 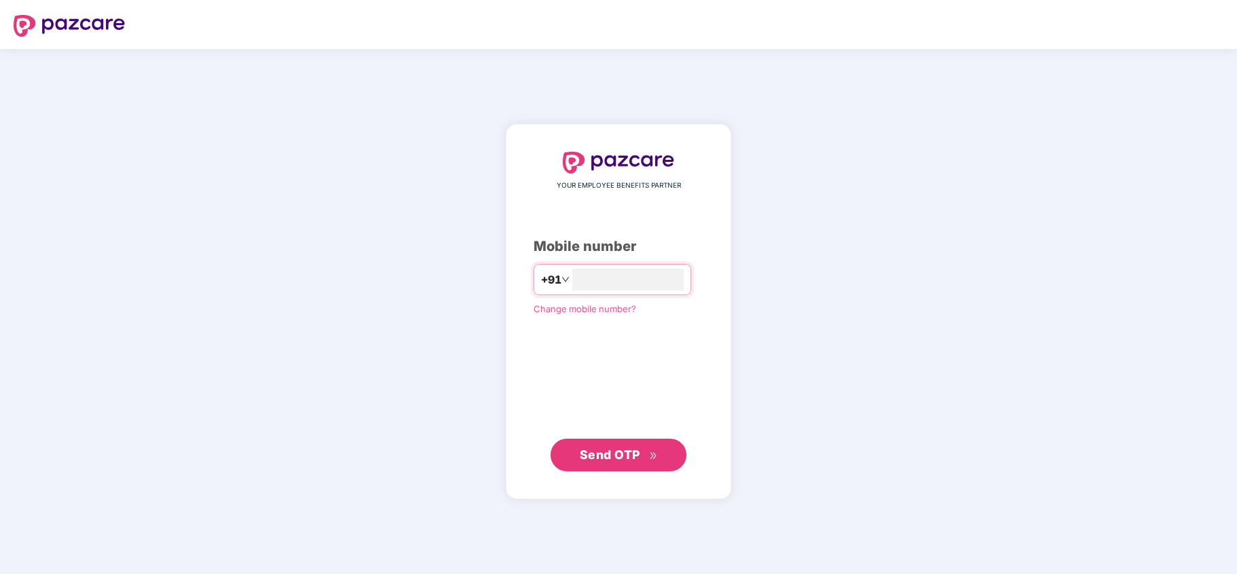 I want to click on span: Send OTP, so click(x=610, y=454).